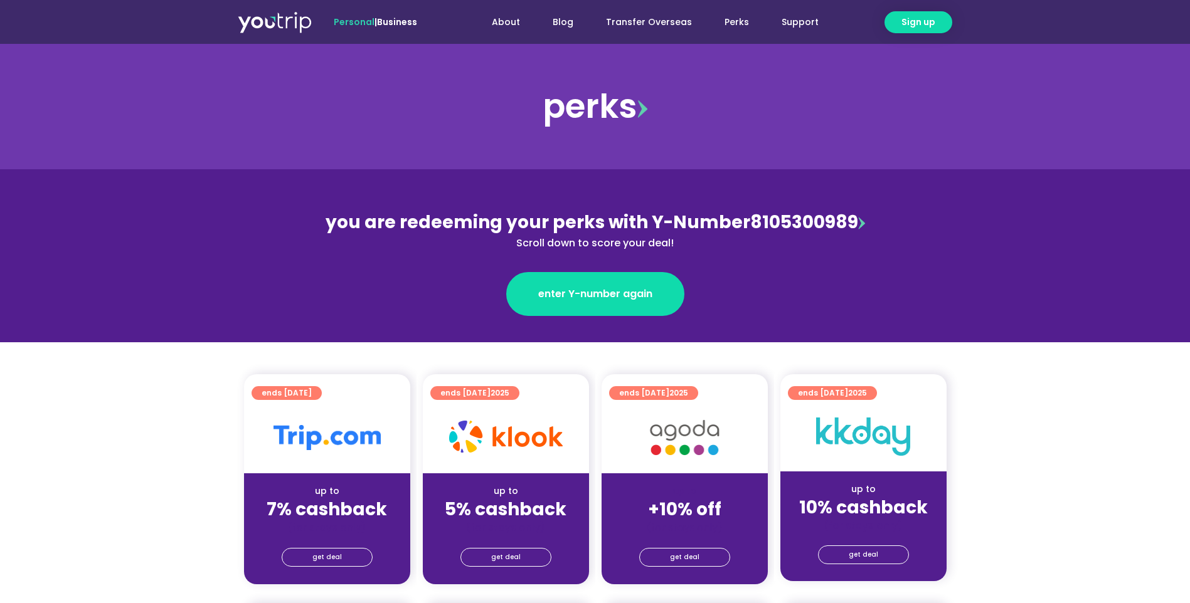 The width and height of the screenshot is (1190, 603). I want to click on strong: 5% cashback, so click(506, 509).